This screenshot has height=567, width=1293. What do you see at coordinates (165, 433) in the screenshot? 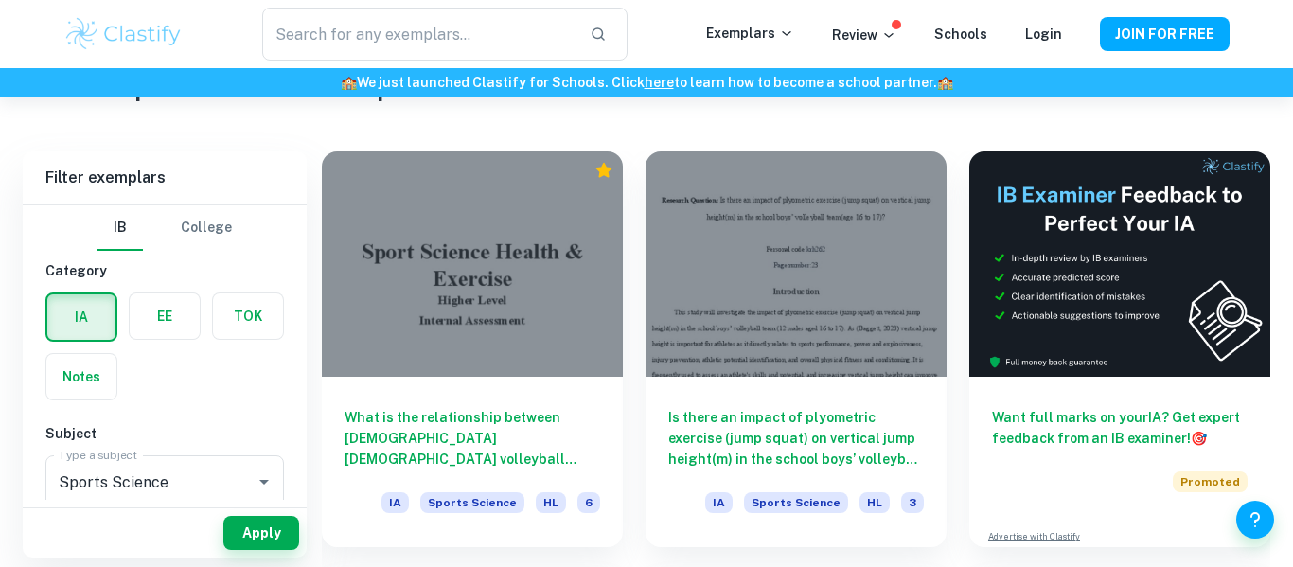
I see `h6: Subject` at bounding box center [165, 433].